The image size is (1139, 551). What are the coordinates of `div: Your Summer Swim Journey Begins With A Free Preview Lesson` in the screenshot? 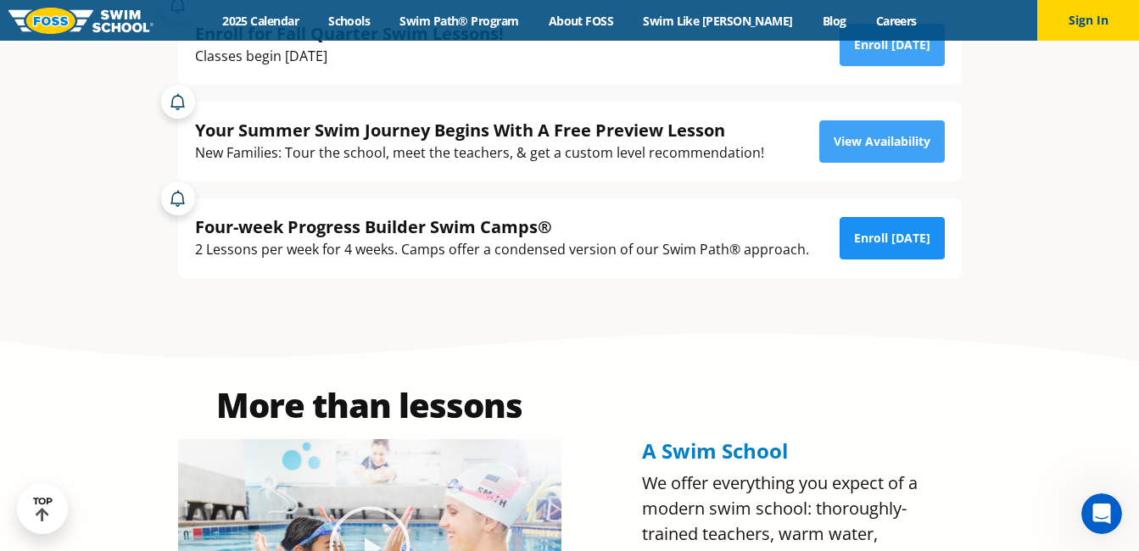 It's located at (479, 130).